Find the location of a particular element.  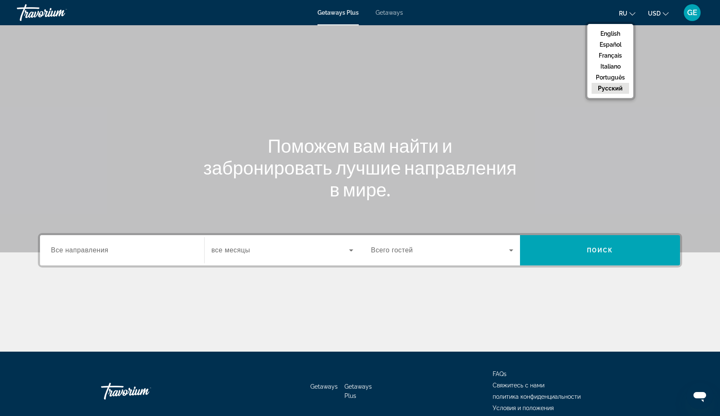

span: Всего гостей is located at coordinates (392, 250).